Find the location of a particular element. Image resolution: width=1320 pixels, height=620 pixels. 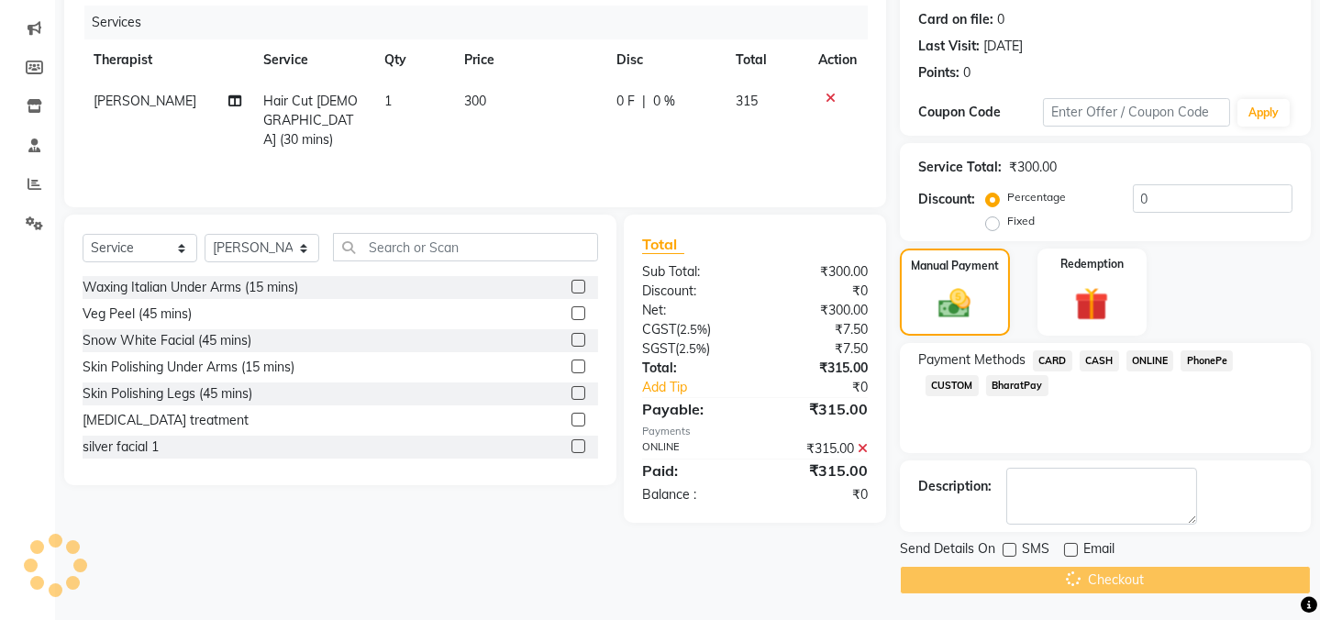

span: Total is located at coordinates (663, 244).